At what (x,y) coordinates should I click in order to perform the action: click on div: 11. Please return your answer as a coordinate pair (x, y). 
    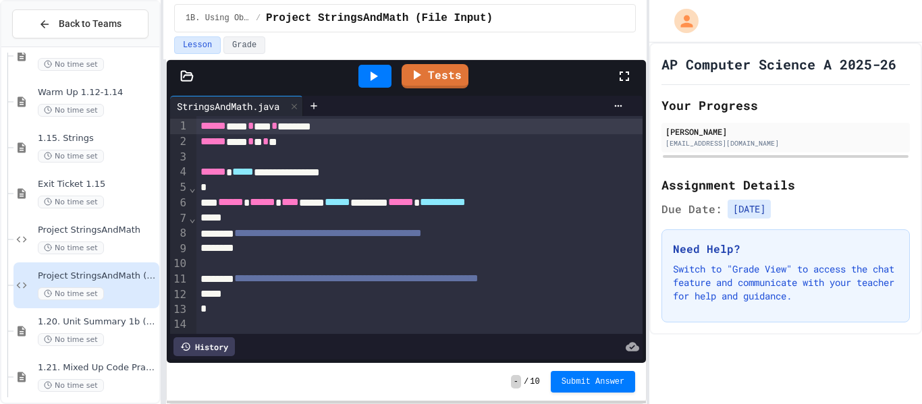
    Looking at the image, I should click on (179, 279).